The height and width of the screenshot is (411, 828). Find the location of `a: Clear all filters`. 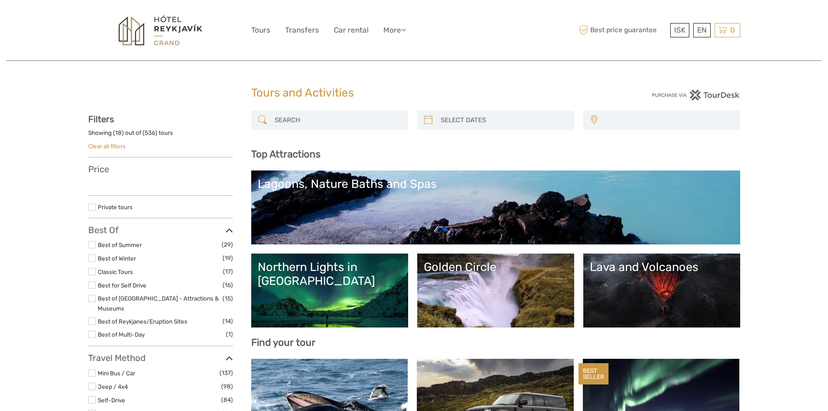

a: Clear all filters is located at coordinates (107, 146).